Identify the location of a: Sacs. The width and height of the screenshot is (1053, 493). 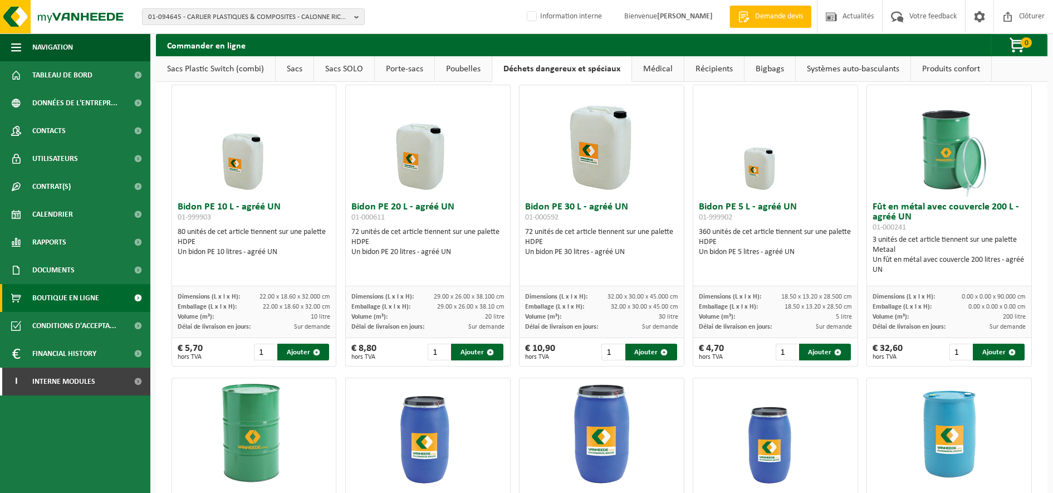
(295, 69).